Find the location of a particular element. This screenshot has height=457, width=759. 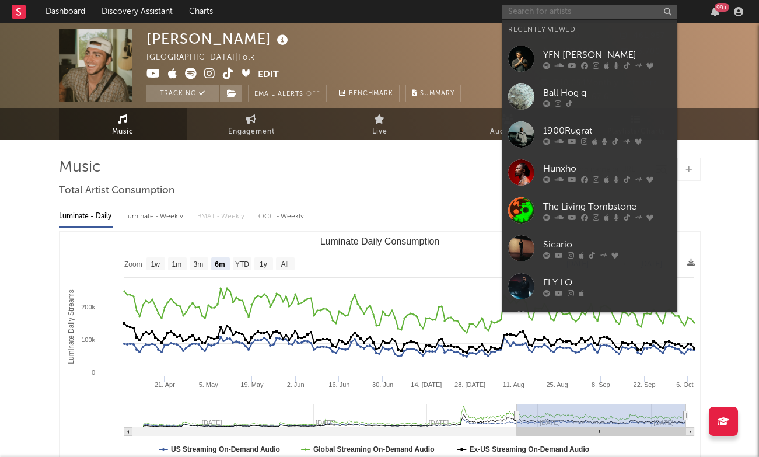

text: YTD is located at coordinates (241, 264).